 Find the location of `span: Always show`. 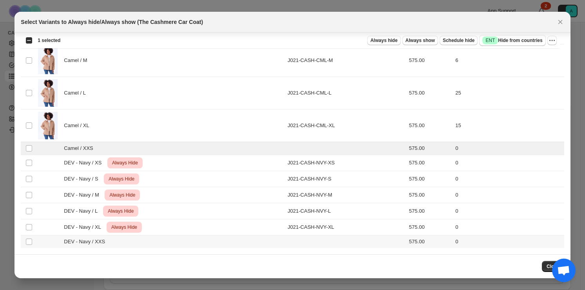

span: Always show is located at coordinates (420, 40).